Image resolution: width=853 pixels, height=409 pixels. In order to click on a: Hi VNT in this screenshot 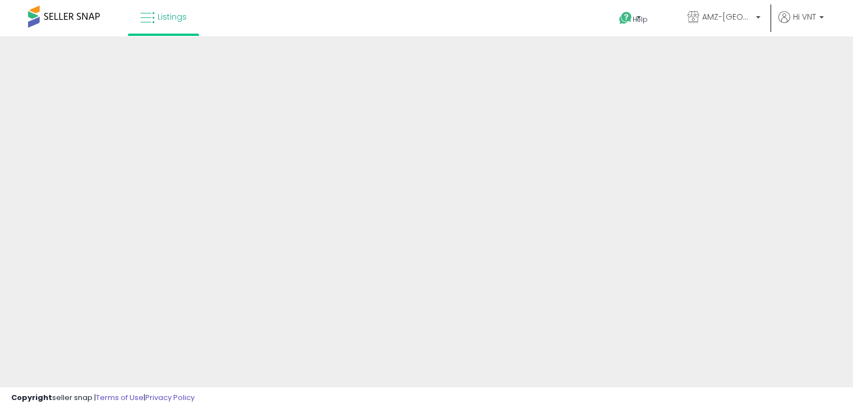, I will do `click(801, 24)`.